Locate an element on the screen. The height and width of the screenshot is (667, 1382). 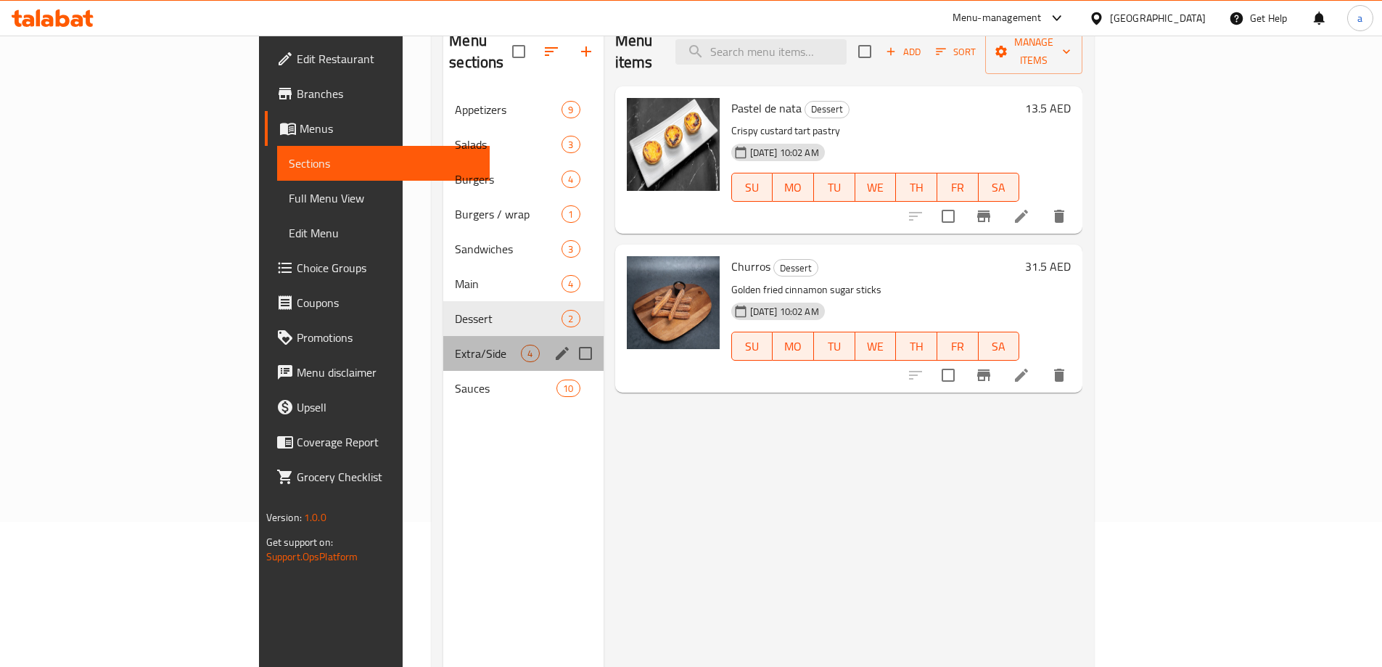
a: Promotions is located at coordinates (377, 337).